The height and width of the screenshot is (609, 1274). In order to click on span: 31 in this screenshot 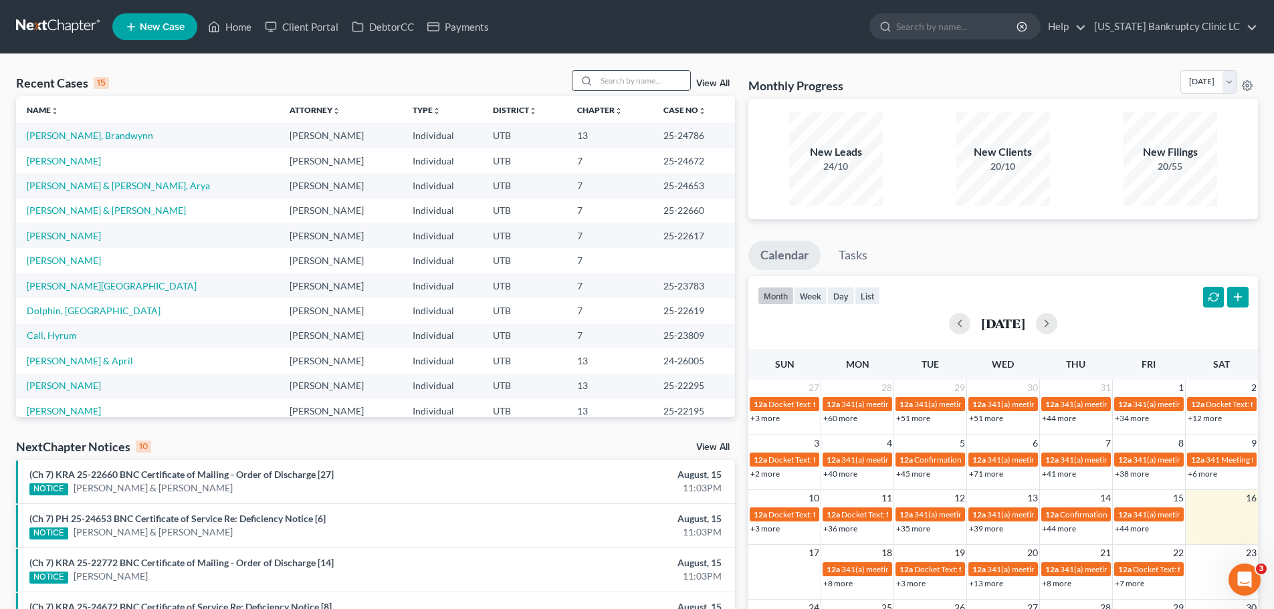, I will do `click(1105, 388)`.